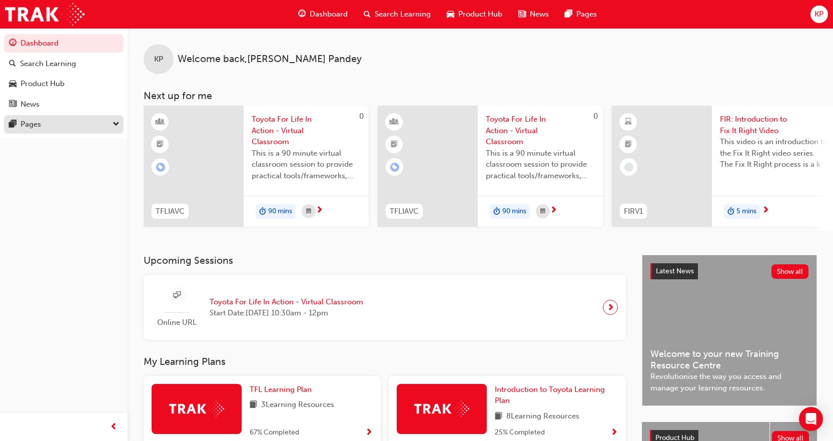  Describe the element at coordinates (274, 432) in the screenshot. I see `span: 67 % Completed` at that location.